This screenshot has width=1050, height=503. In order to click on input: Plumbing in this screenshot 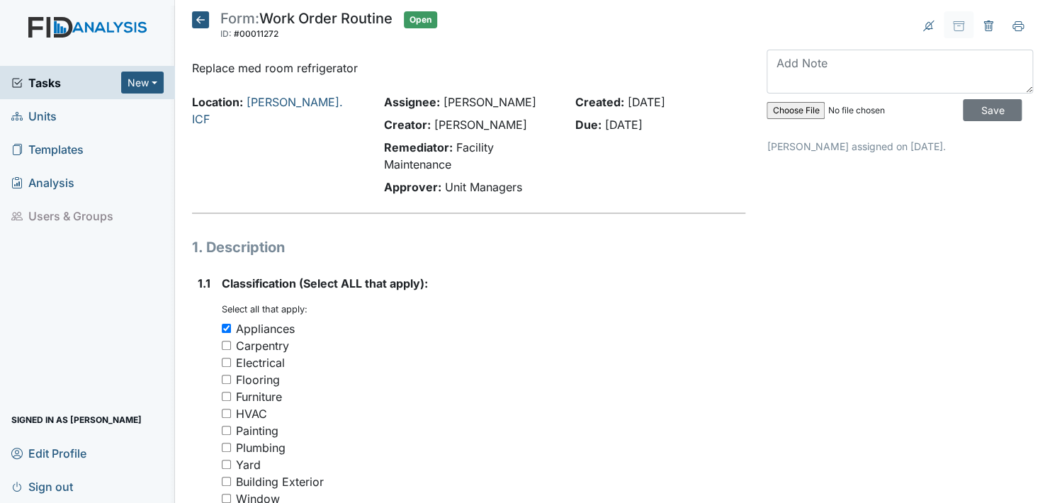, I will do `click(226, 447)`.